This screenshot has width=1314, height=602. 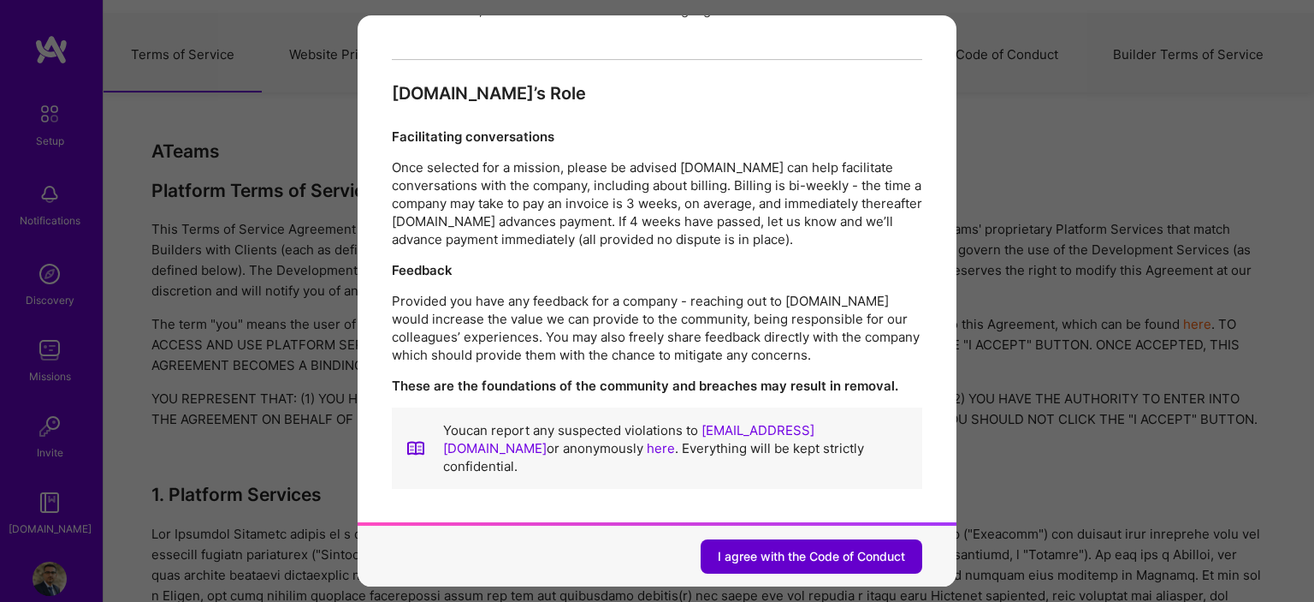 What do you see at coordinates (811, 555) in the screenshot?
I see `span: I agree with the Code of Conduct` at bounding box center [811, 555].